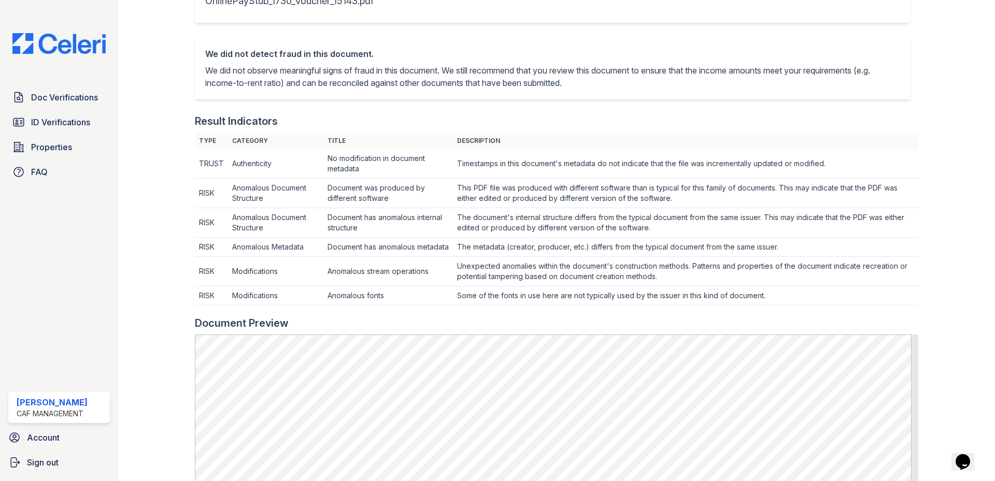  What do you see at coordinates (388, 141) in the screenshot?
I see `th: Title` at bounding box center [388, 141].